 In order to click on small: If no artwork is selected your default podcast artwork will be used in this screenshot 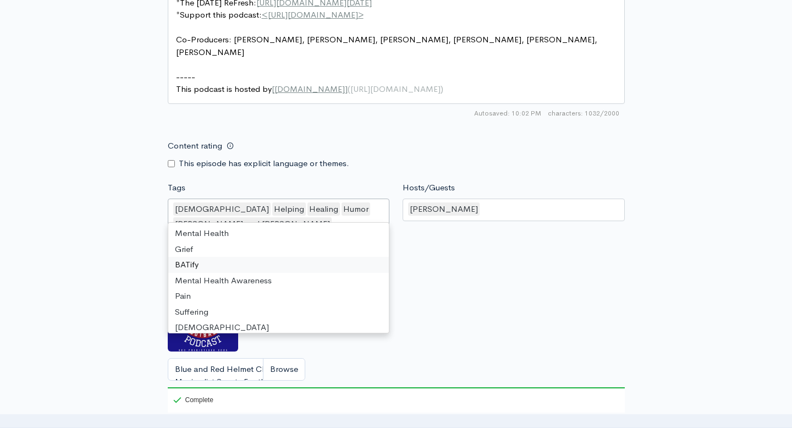, I will do `click(396, 272)`.